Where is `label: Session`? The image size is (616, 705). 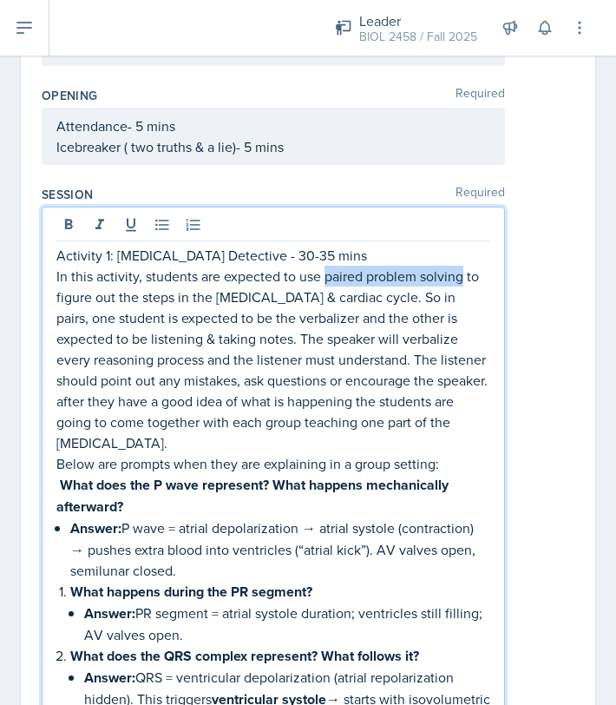 label: Session is located at coordinates (67, 194).